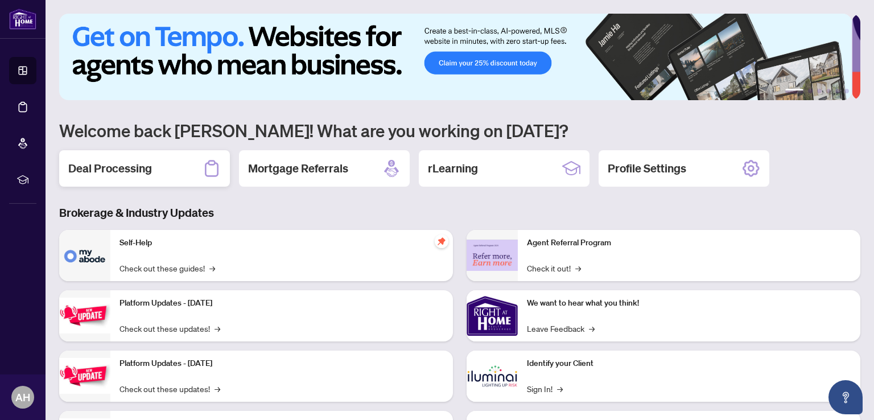 Image resolution: width=874 pixels, height=420 pixels. I want to click on button: 1, so click(794, 91).